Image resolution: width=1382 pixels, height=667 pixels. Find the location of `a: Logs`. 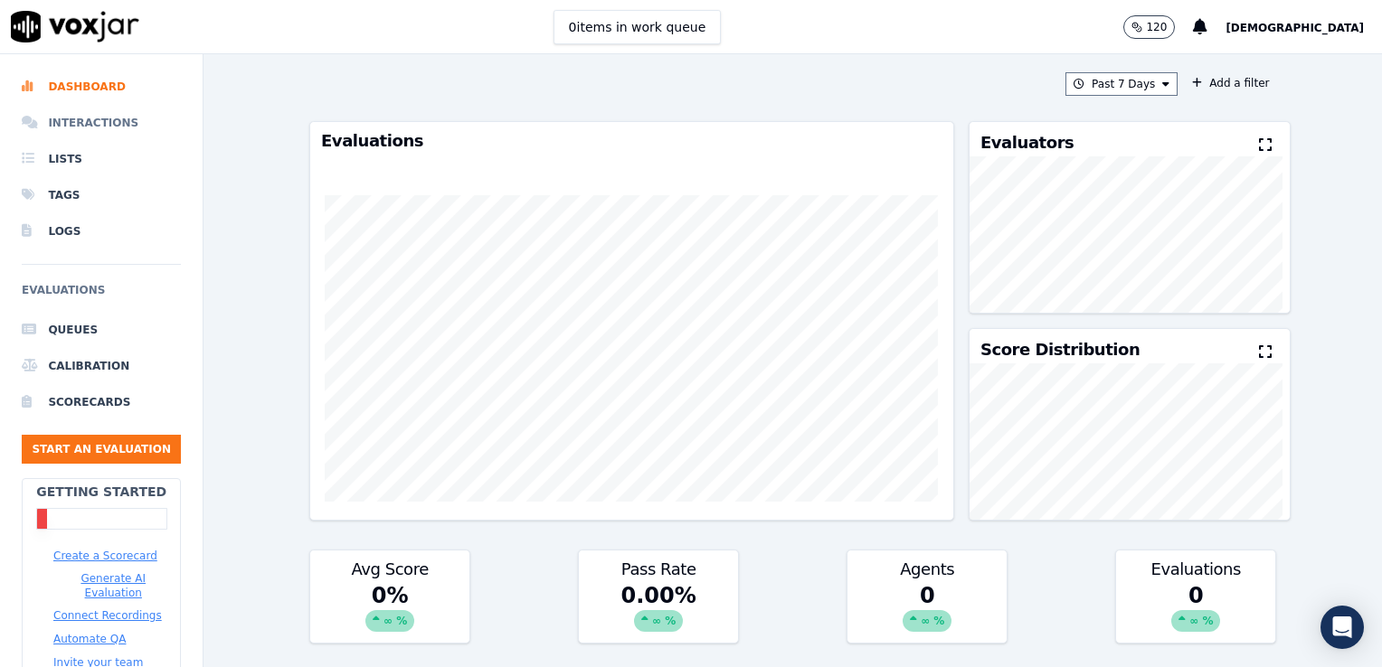

a: Logs is located at coordinates (101, 231).